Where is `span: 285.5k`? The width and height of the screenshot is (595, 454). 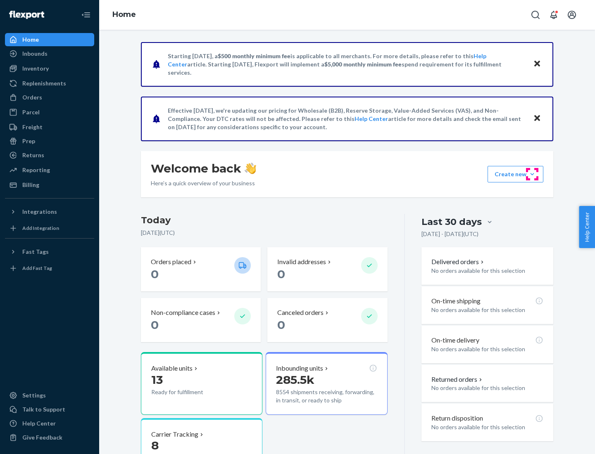
span: 285.5k is located at coordinates (295, 380).